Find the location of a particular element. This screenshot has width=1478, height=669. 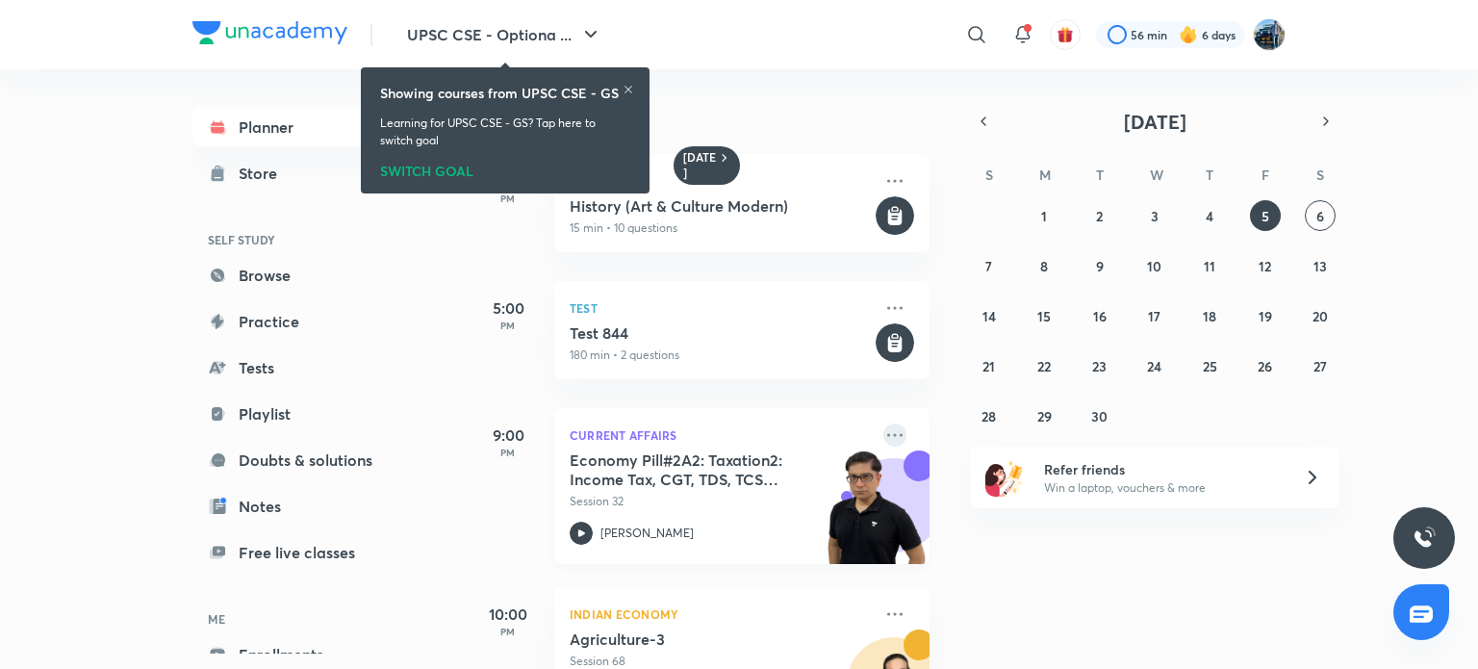

a: Free live classes is located at coordinates (304, 552).